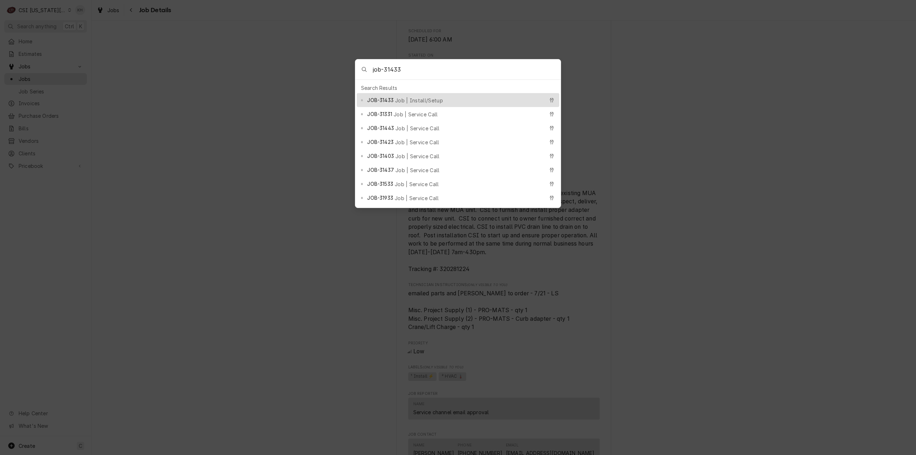 The height and width of the screenshot is (455, 916). Describe the element at coordinates (380, 198) in the screenshot. I see `span: JOB-31933` at that location.